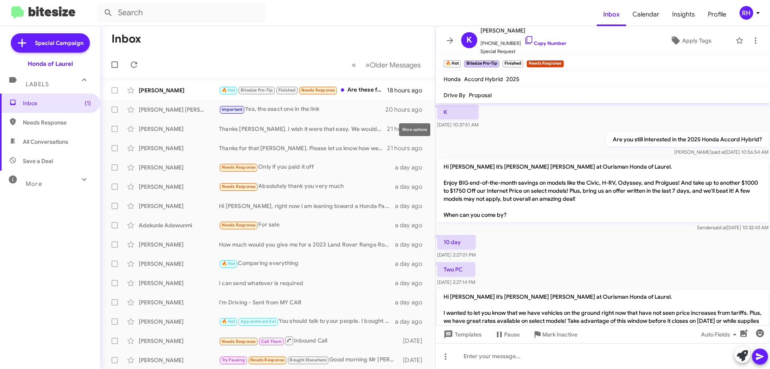  Describe the element at coordinates (386, 65) in the screenshot. I see `nav: Page navigation example` at that location.